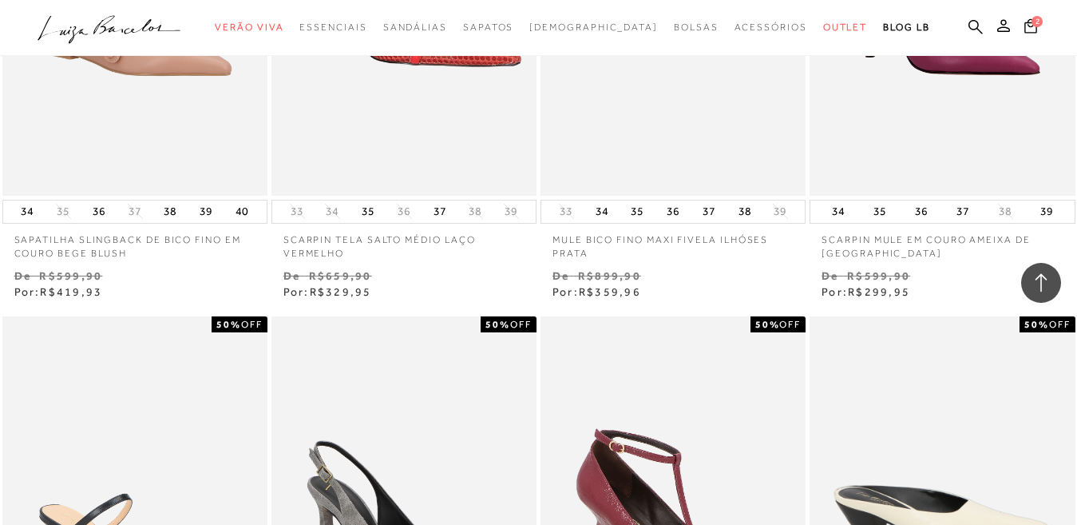 The image size is (1077, 525). Describe the element at coordinates (415, 27) in the screenshot. I see `span: Sandálias` at that location.